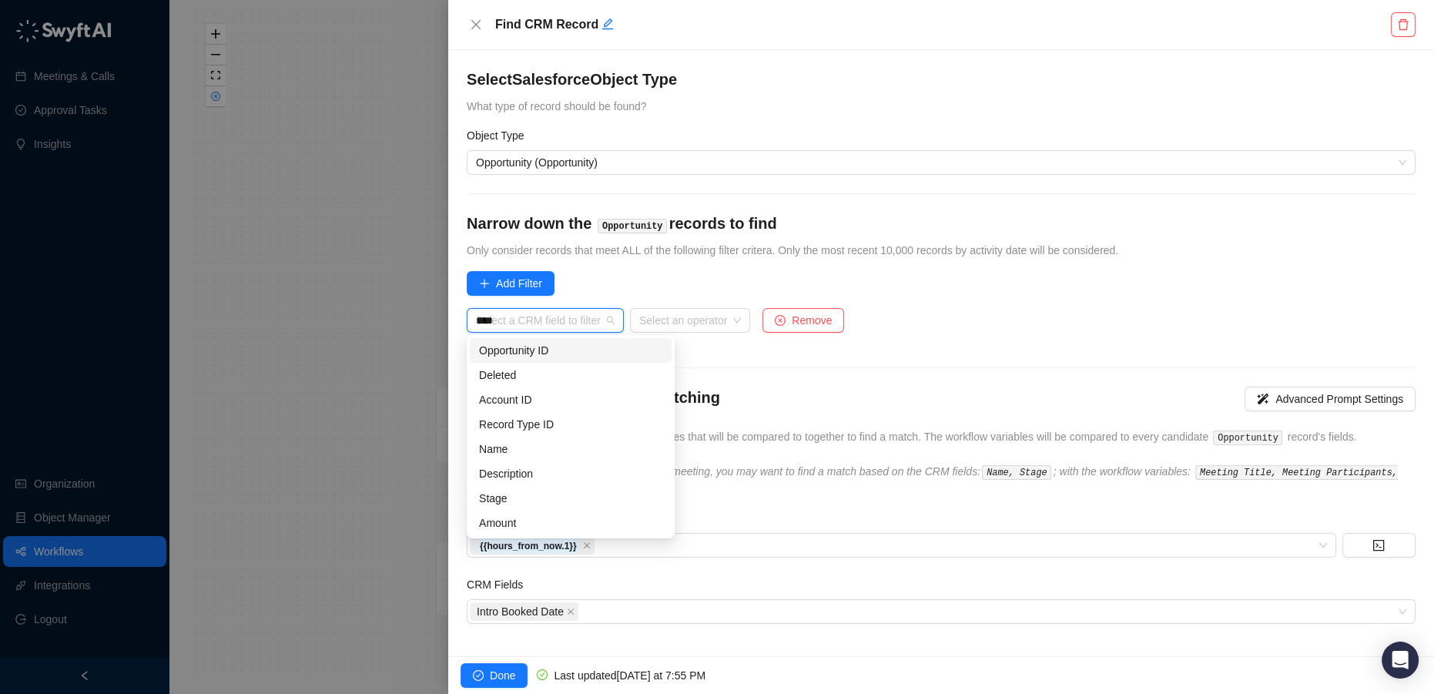 This screenshot has width=1434, height=694. What do you see at coordinates (500, 585) in the screenshot?
I see `label: CRM Fields` at bounding box center [500, 585].